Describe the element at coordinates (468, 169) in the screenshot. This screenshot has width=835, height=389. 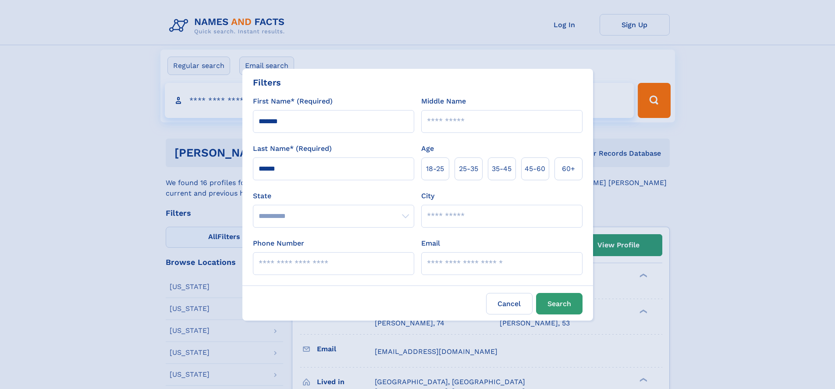
I see `span: 25‑35` at that location.